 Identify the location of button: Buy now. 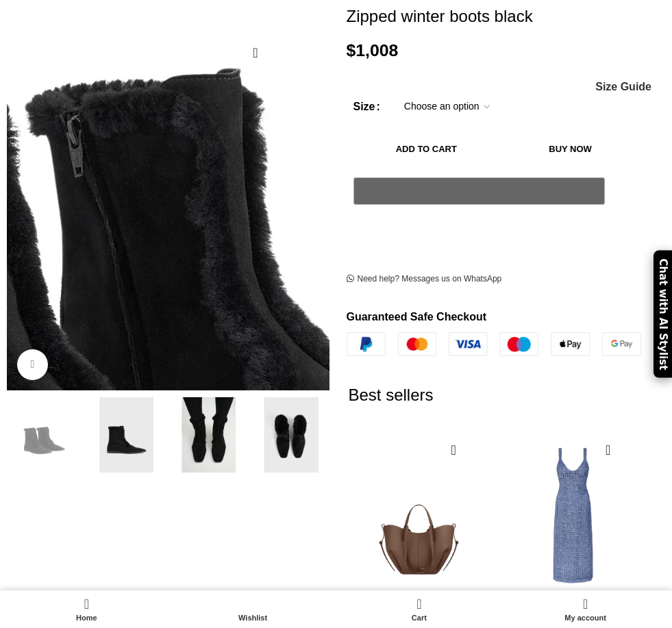
(570, 149).